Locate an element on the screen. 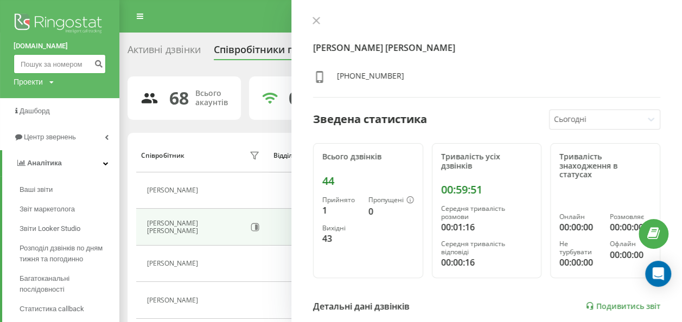 The image size is (682, 322). div: Офлайн is located at coordinates (631, 244).